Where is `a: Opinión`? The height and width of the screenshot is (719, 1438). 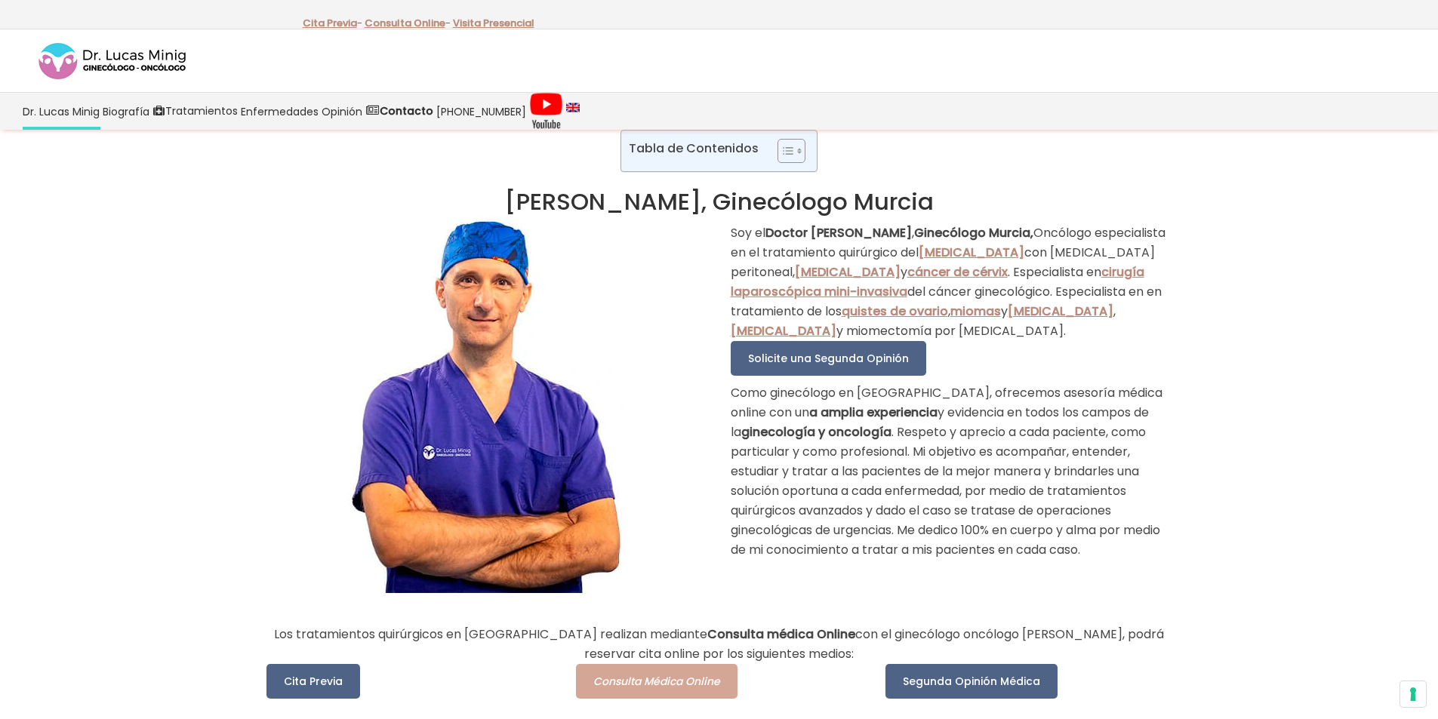 a: Opinión is located at coordinates (342, 111).